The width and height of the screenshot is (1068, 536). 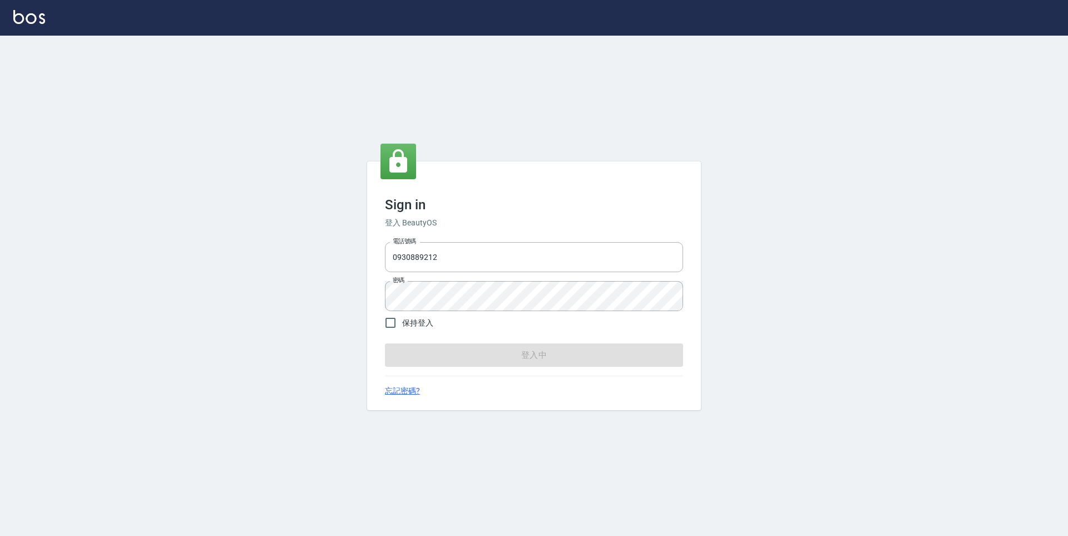 What do you see at coordinates (418, 323) in the screenshot?
I see `span: 保持登入` at bounding box center [418, 323].